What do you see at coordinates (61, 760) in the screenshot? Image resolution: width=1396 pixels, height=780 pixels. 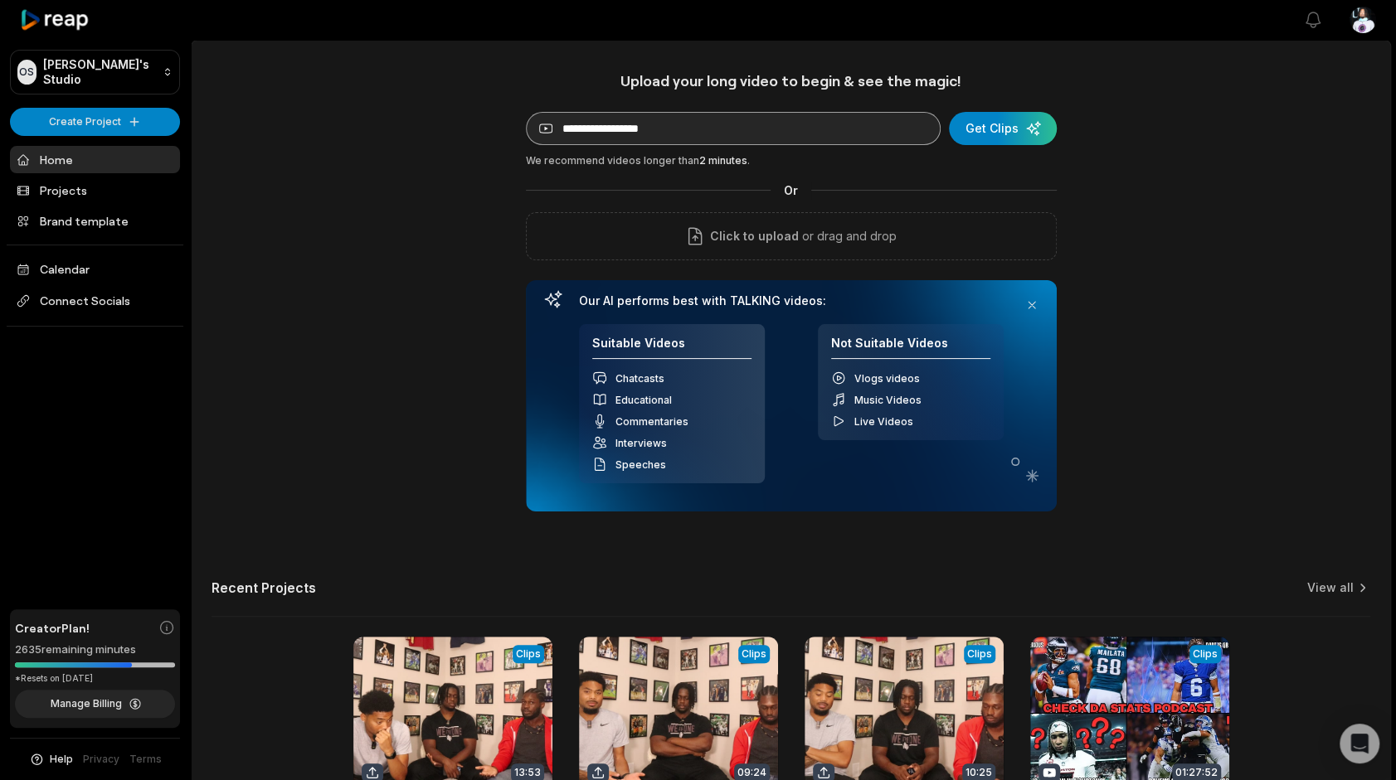 I see `span: Help` at bounding box center [61, 760].